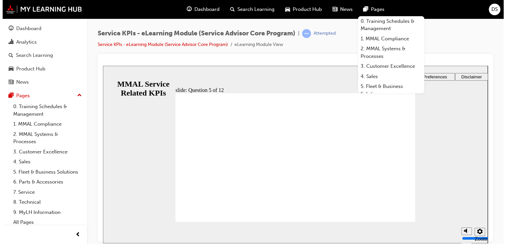 This screenshot has height=244, width=506. Describe the element at coordinates (24, 42) in the screenshot. I see `div: Analytics` at that location.